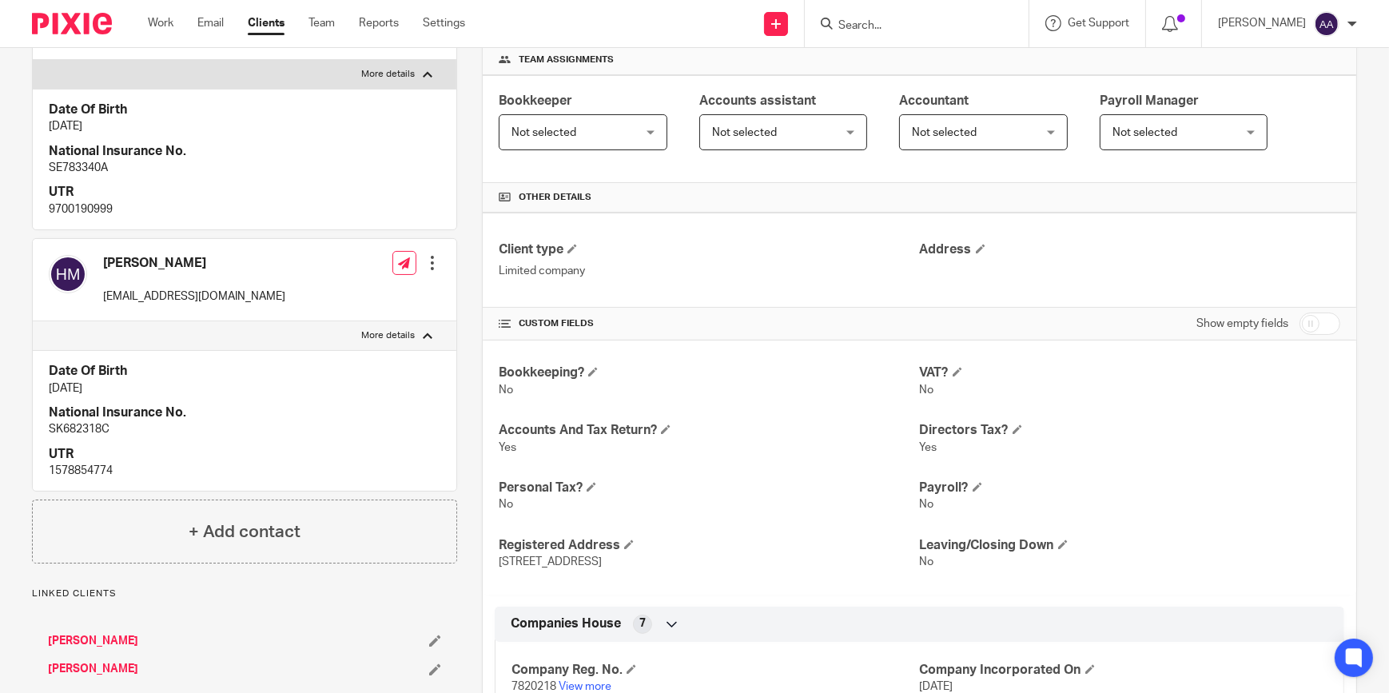 This screenshot has height=693, width=1389. I want to click on h4: Address, so click(1130, 249).